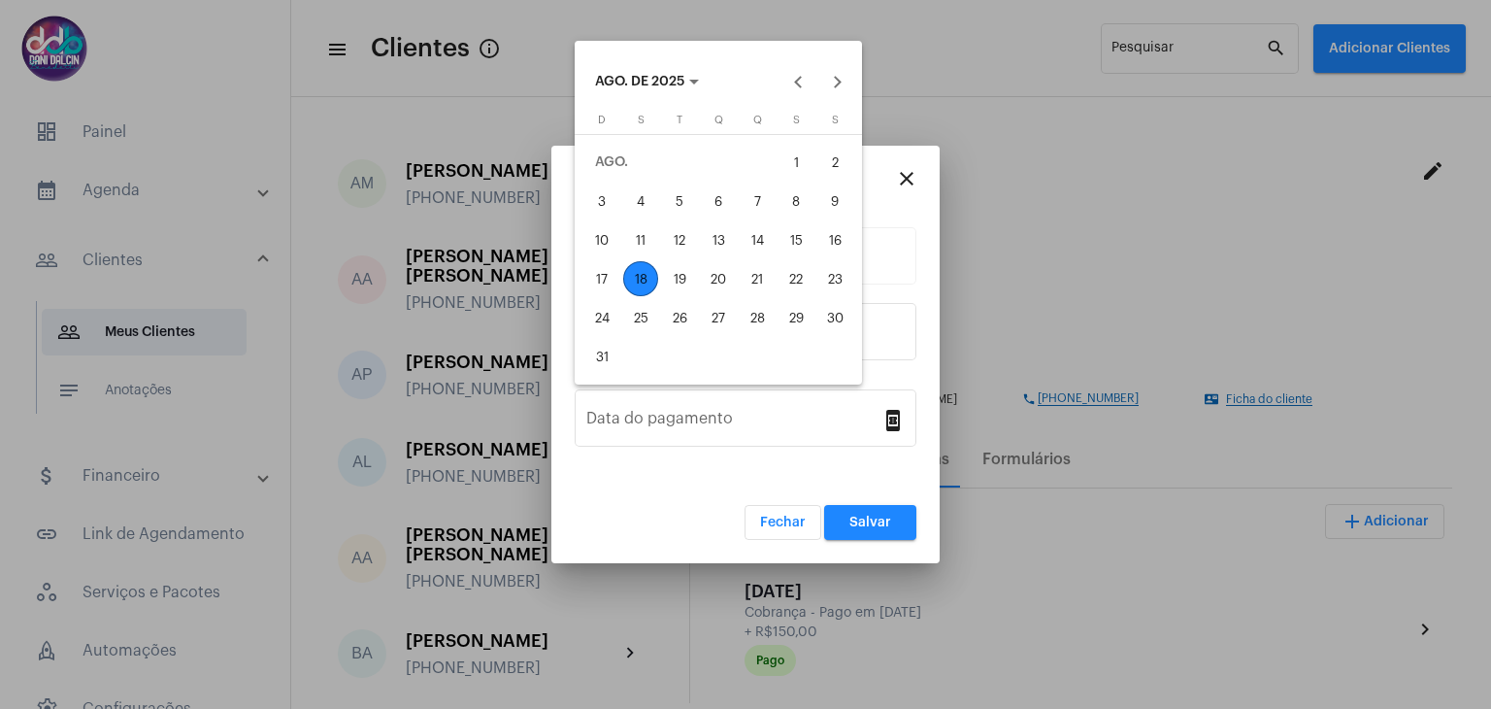 This screenshot has width=1491, height=709. Describe the element at coordinates (718, 317) in the screenshot. I see `button: 27 de agosto de 2025` at that location.